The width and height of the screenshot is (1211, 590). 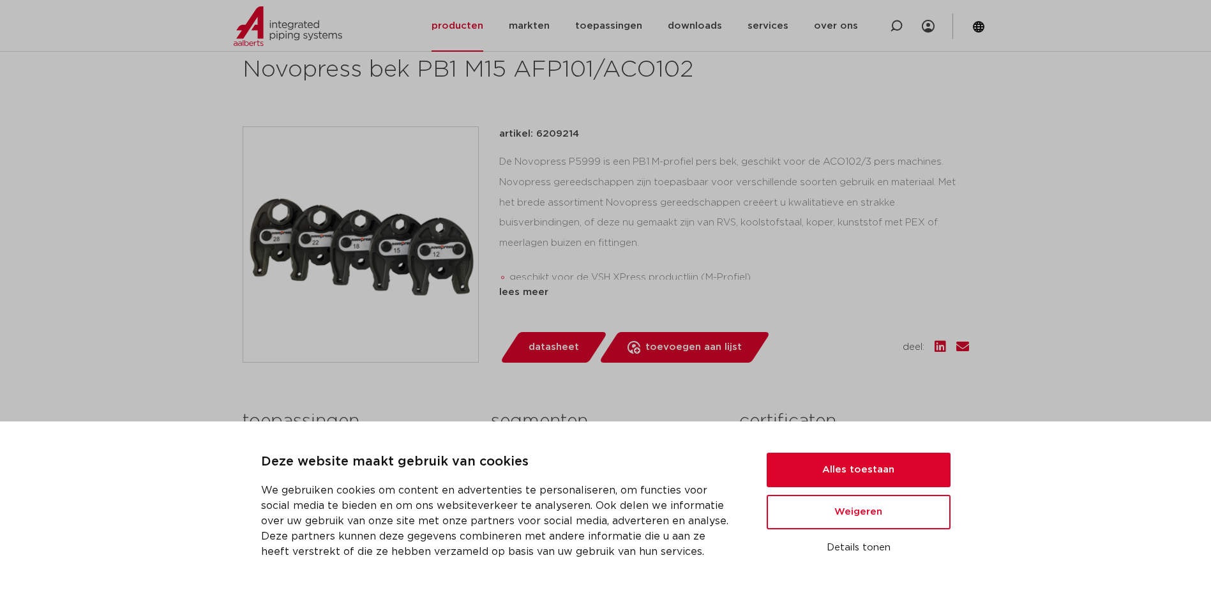 I want to click on li: geschikt voor de VSH XPress productlijn (M-Profiel), so click(x=739, y=278).